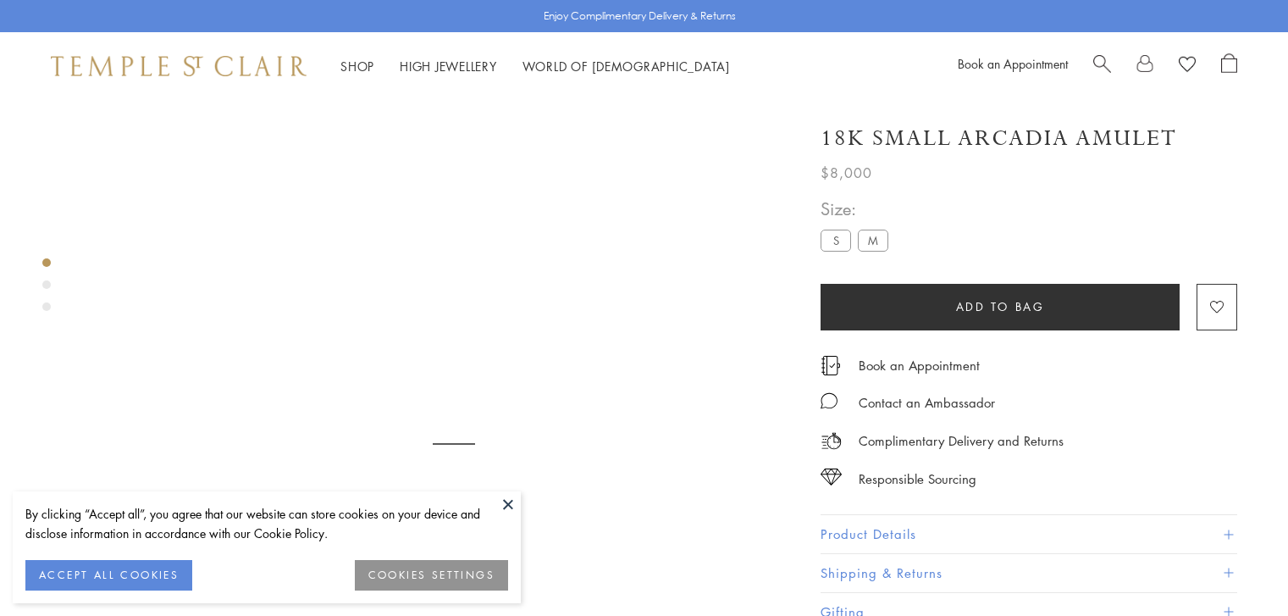 Image resolution: width=1288 pixels, height=616 pixels. I want to click on button: Product Details, so click(1029, 533).